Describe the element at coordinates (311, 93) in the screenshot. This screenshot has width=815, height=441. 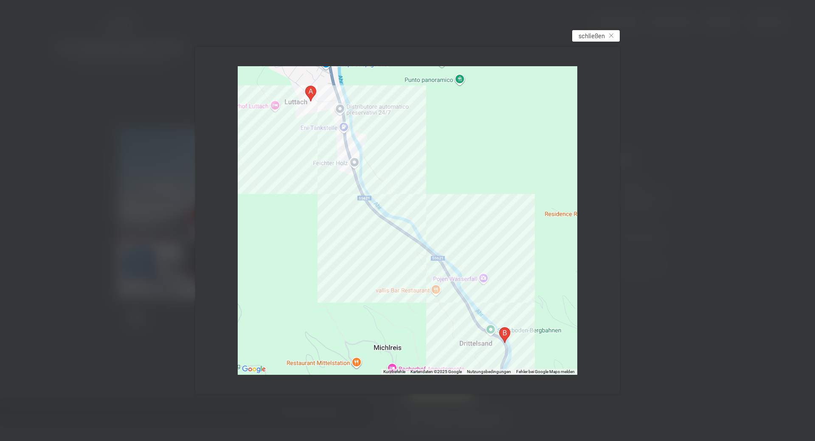
I see `div: Dorfstraße, 11, 39030 Luttach, Autonome Provinz Bozen - Südtirol, Italien` at that location.